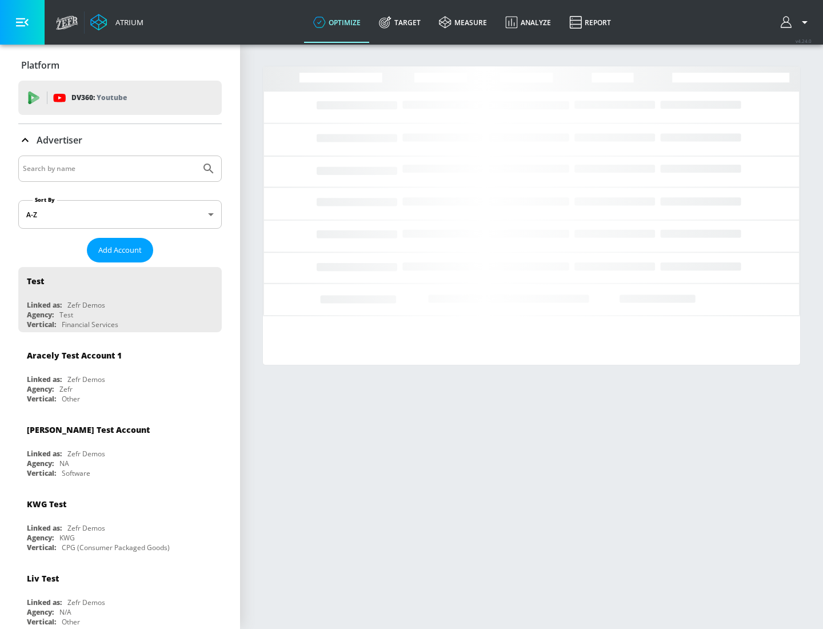  Describe the element at coordinates (66, 389) in the screenshot. I see `div: Zefr` at that location.